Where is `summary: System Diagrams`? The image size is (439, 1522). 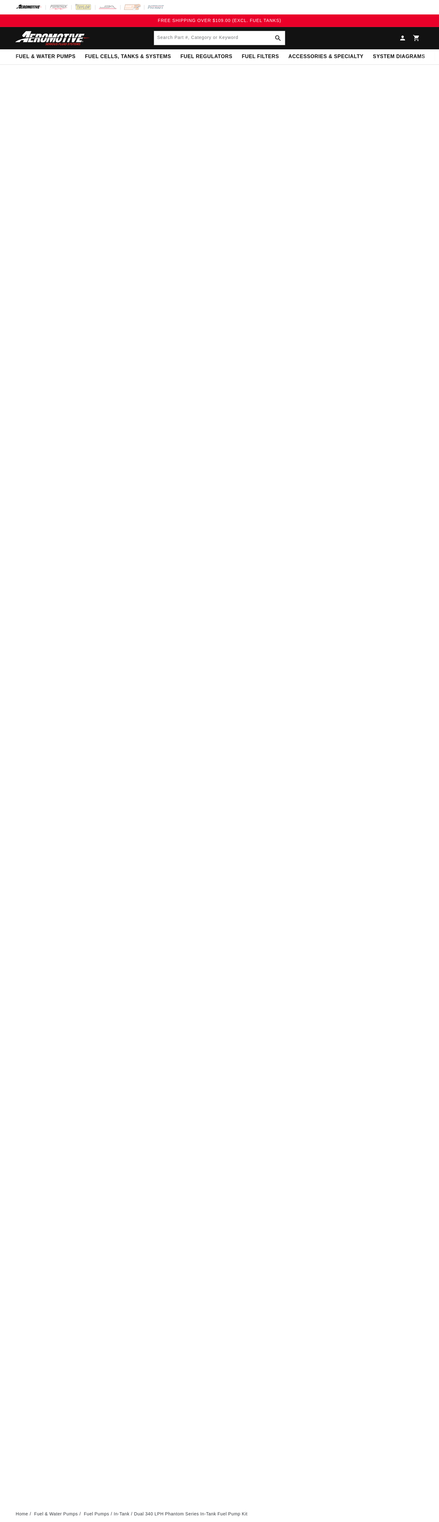 summary: System Diagrams is located at coordinates (399, 57).